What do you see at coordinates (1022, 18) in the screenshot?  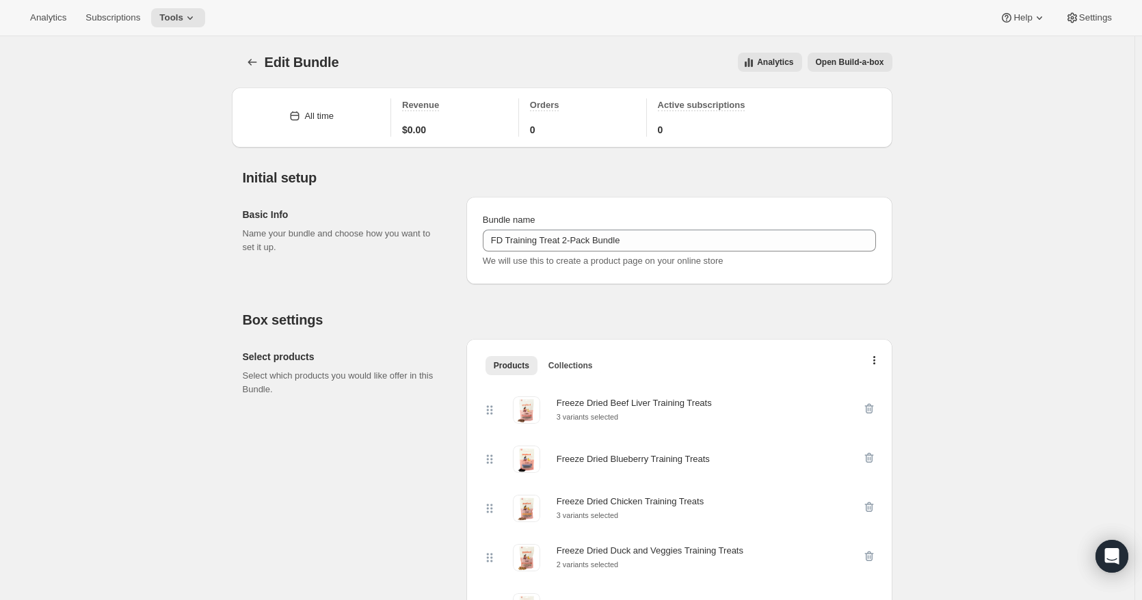 I see `span: Help` at bounding box center [1022, 18].